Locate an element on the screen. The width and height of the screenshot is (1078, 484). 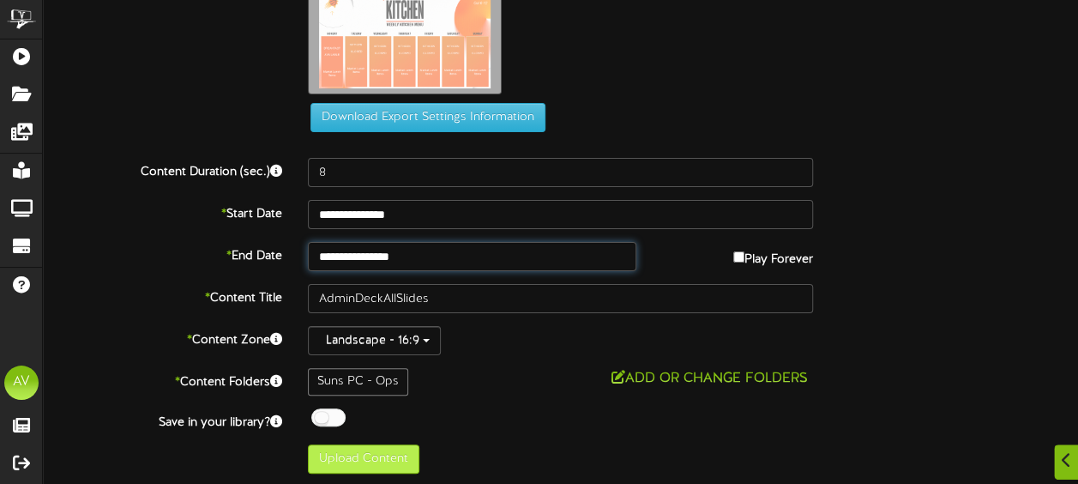
label: Start Date is located at coordinates (162, 211).